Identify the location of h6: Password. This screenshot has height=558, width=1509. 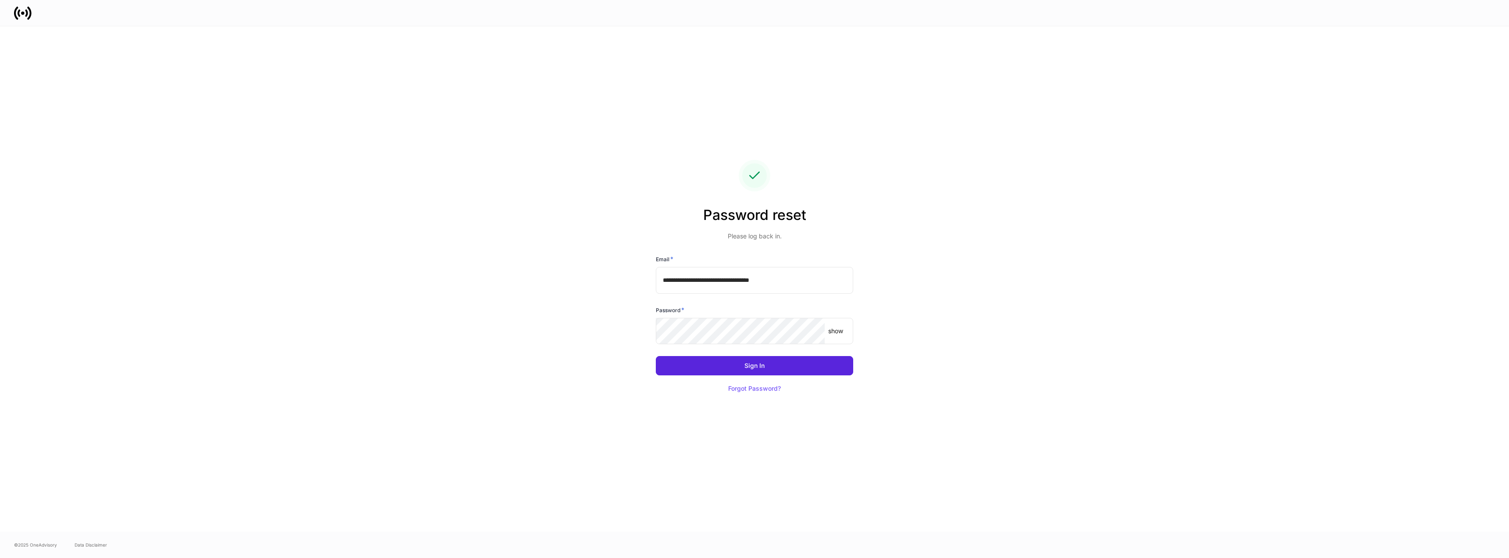
(670, 310).